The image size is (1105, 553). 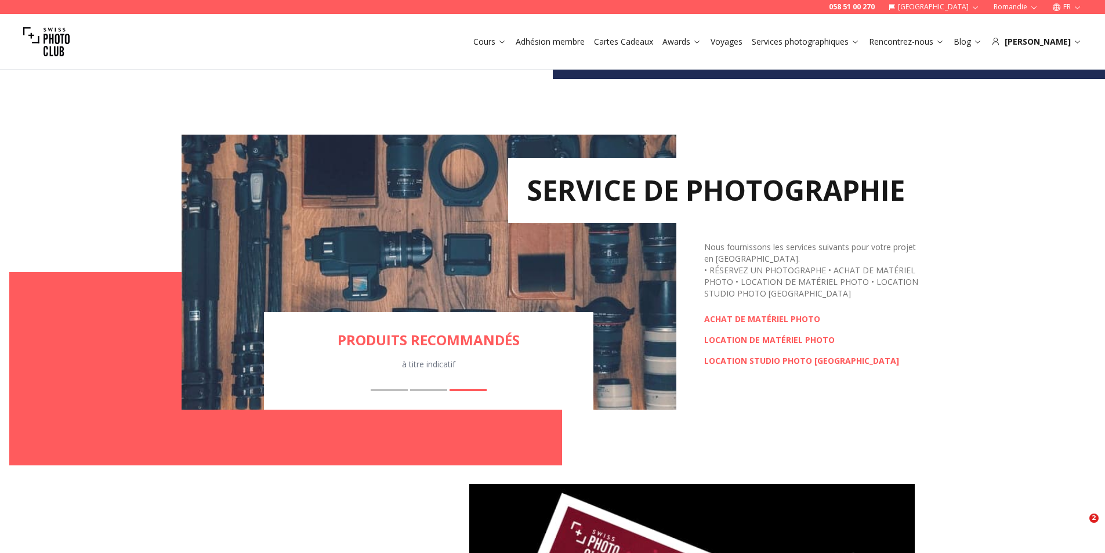 What do you see at coordinates (1094, 518) in the screenshot?
I see `span: 2` at bounding box center [1094, 518].